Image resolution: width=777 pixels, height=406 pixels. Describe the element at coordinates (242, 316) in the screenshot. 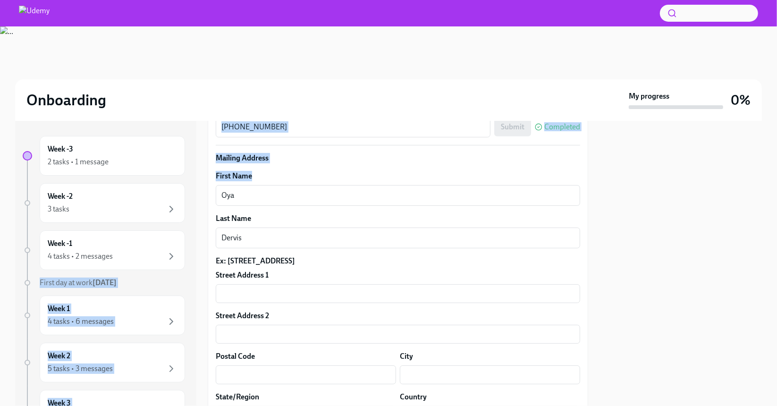

I see `label: Street Address 2` at that location.